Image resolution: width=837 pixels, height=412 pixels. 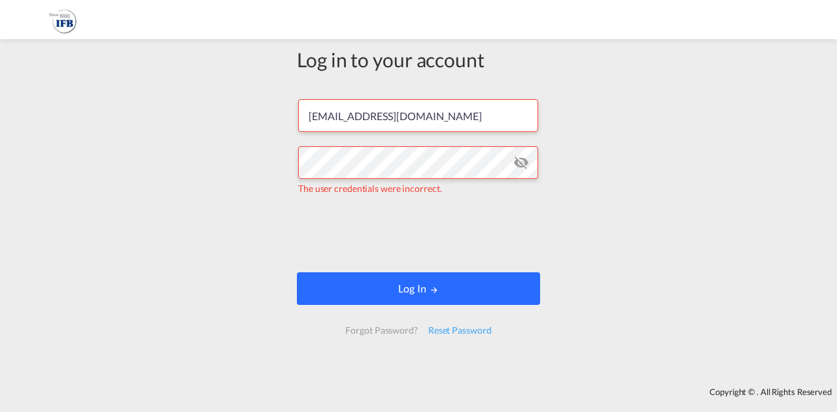 What do you see at coordinates (521, 163) in the screenshot?
I see `md-icon: icon-eye-off` at bounding box center [521, 163].